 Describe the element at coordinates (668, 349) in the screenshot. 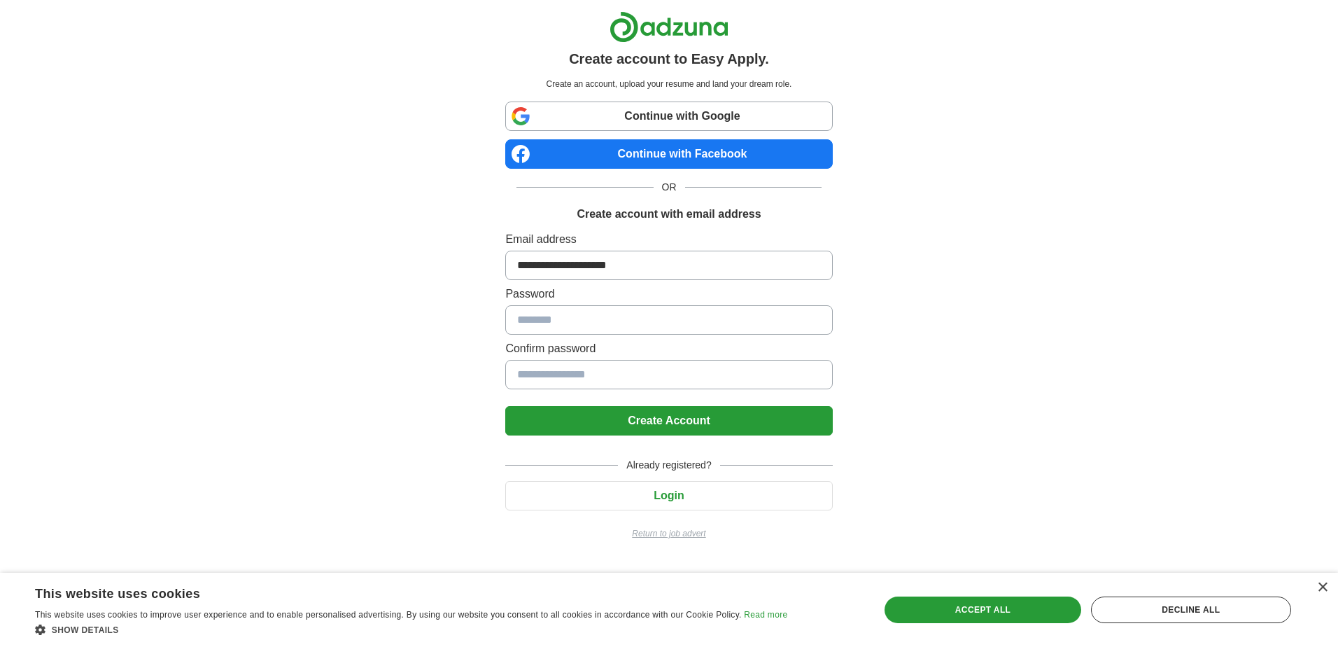

I see `label: Confirm password` at that location.